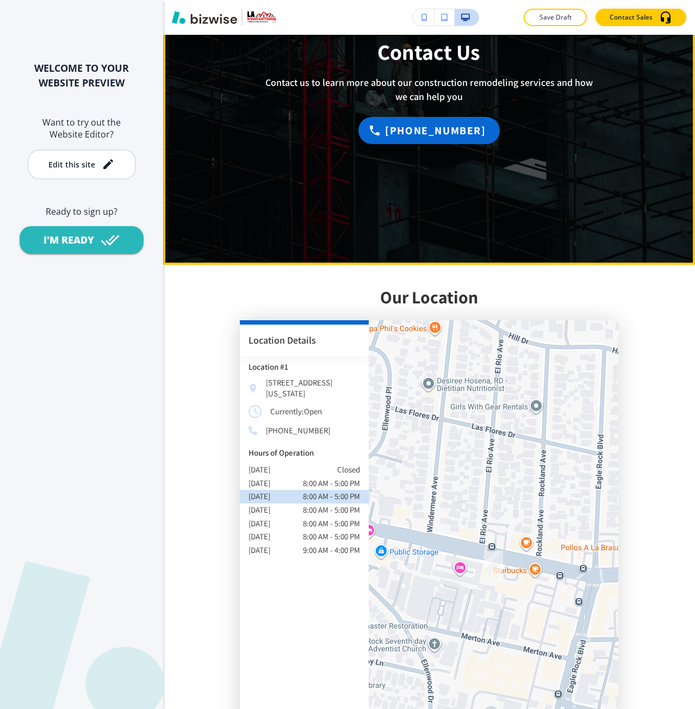  I want to click on p: Save Draft, so click(555, 17).